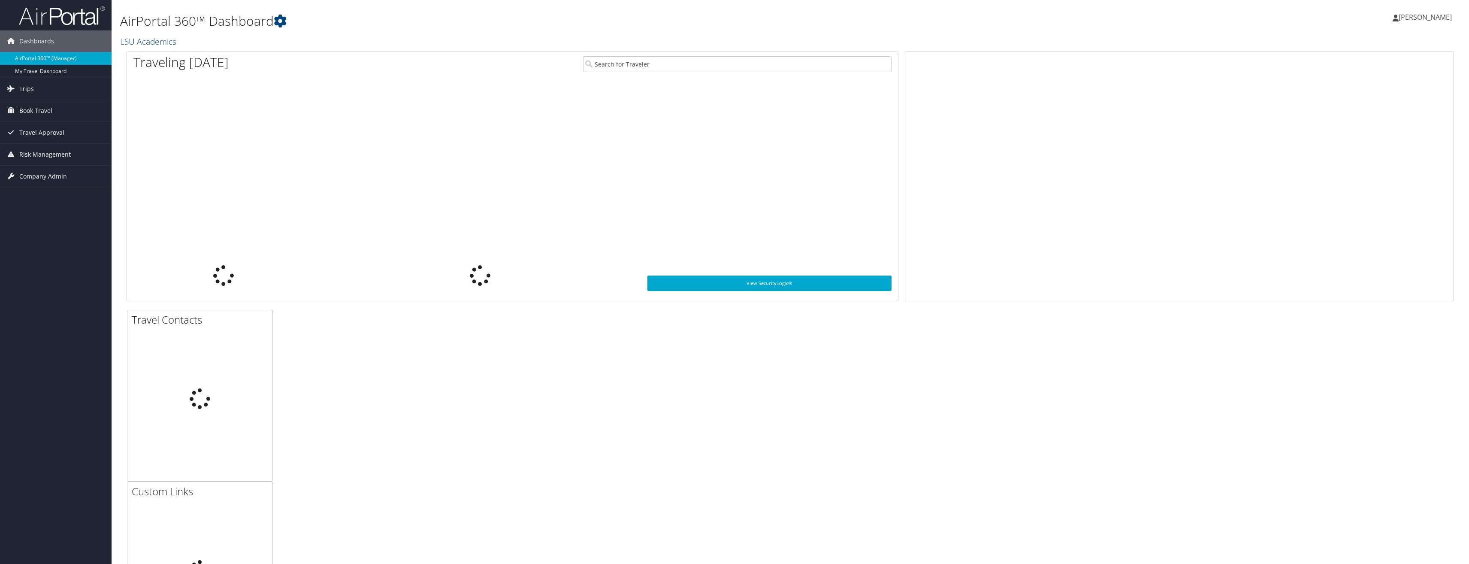 The height and width of the screenshot is (564, 1469). What do you see at coordinates (769, 283) in the screenshot?
I see `a: View SecurityLogic®` at bounding box center [769, 283].